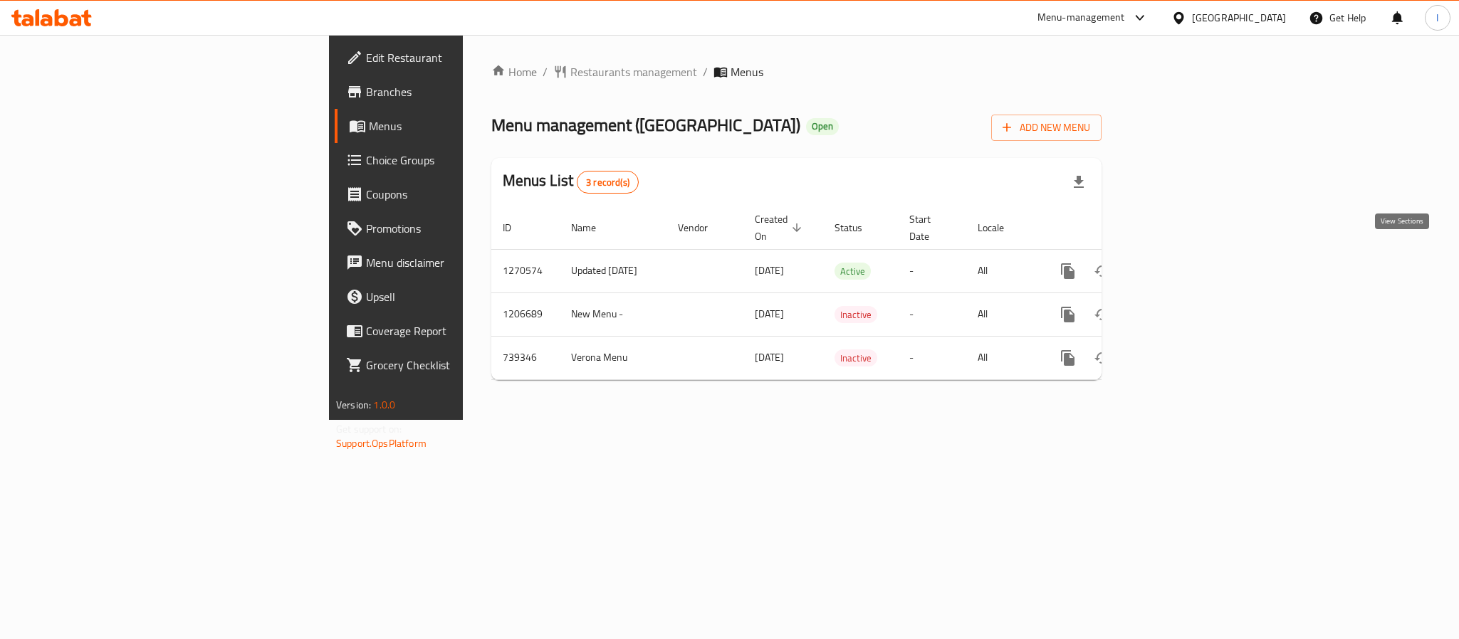  What do you see at coordinates (592, 228) in the screenshot?
I see `span: Name` at bounding box center [592, 228].